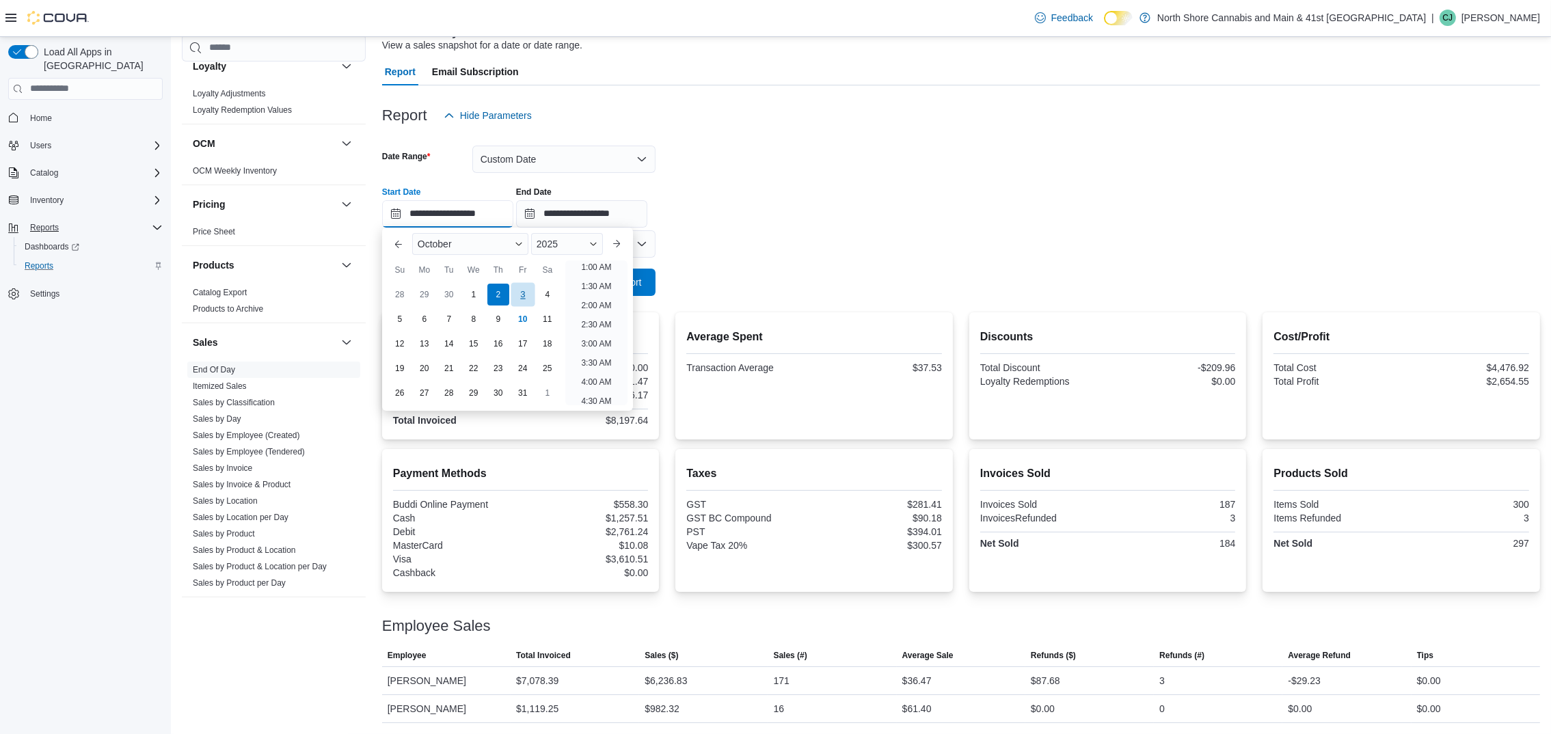 This screenshot has width=1551, height=734. Describe the element at coordinates (85, 200) in the screenshot. I see `button: Inventory` at that location.